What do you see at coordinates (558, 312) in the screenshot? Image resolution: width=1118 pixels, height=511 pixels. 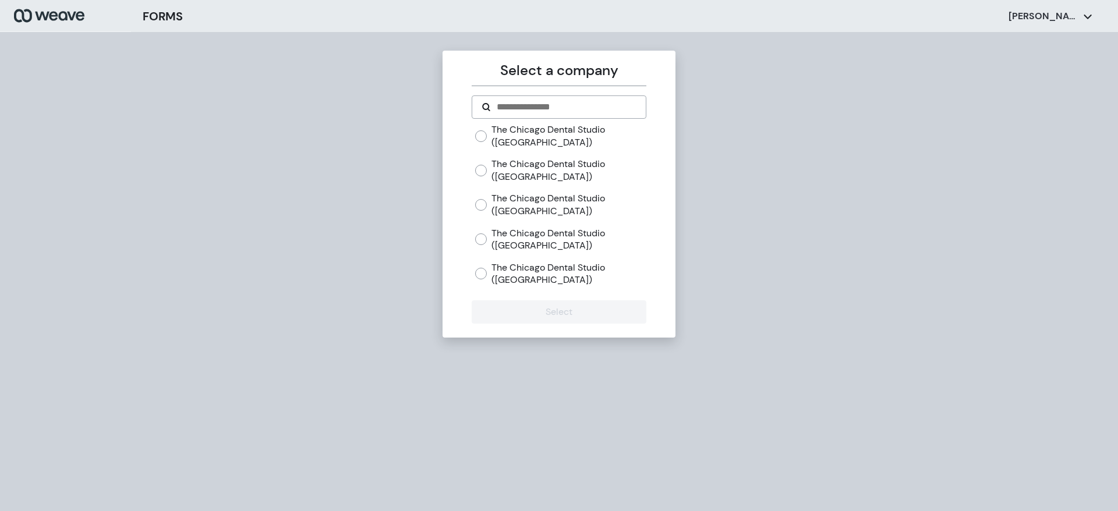 I see `button: Select` at bounding box center [558, 312].